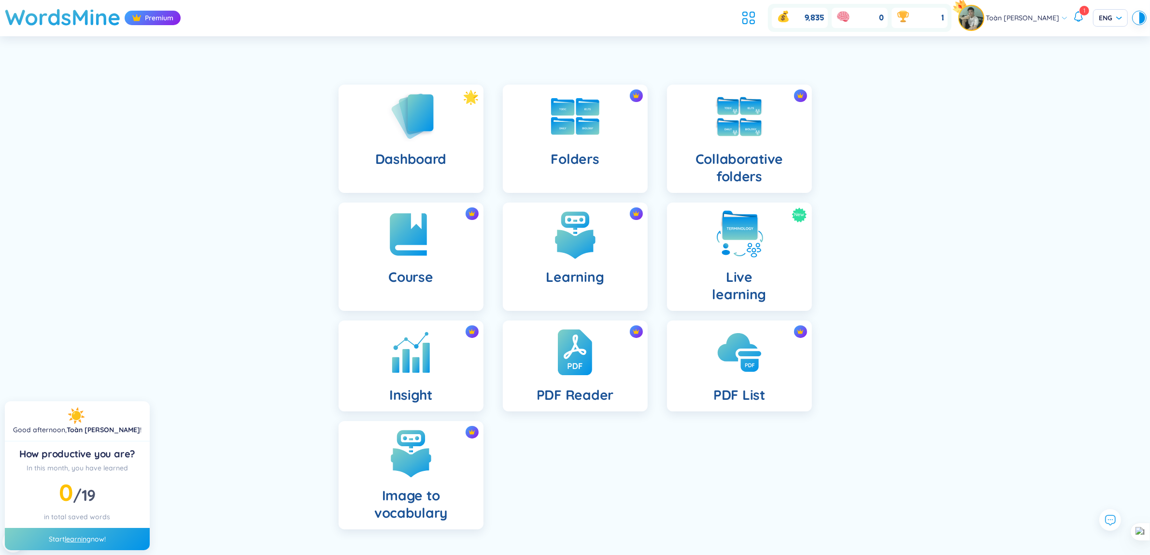 Image resolution: width=1150 pixels, height=555 pixels. What do you see at coordinates (739, 395) in the screenshot?
I see `h4: PDF List` at bounding box center [739, 395].